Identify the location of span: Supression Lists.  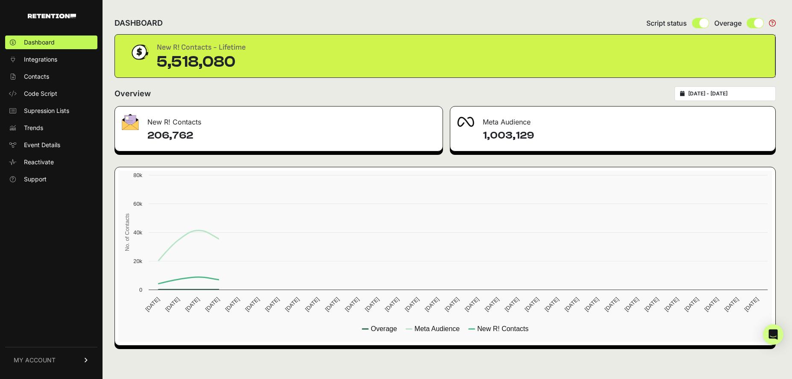
(47, 111).